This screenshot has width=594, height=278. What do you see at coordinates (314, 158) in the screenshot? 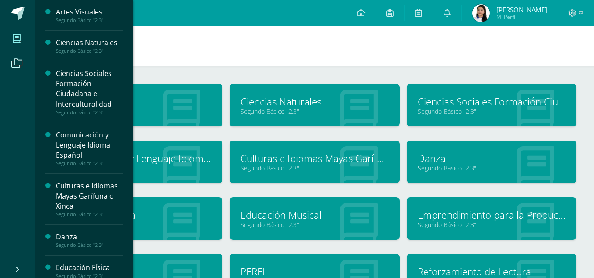
I see `a: Culturas e Idiomas Mayas Garífuna o Xinca` at bounding box center [314, 158].